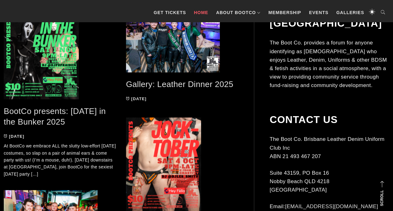  What do you see at coordinates (238, 13) in the screenshot?
I see `a: About BootCo` at bounding box center [238, 13].